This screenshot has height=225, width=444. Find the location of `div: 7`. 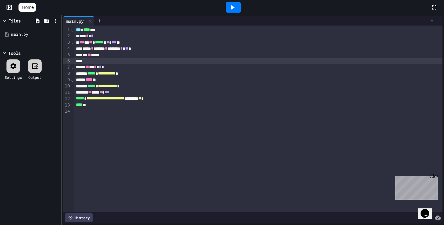

div: 7 is located at coordinates (67, 68).